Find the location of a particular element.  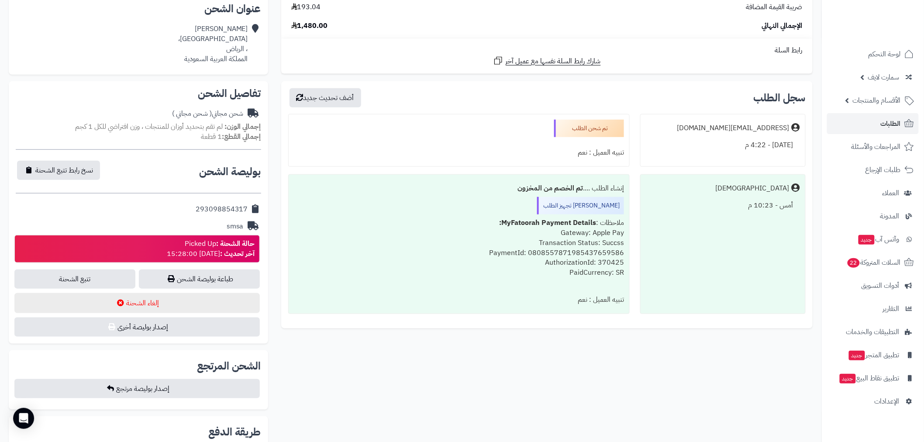

button: إلغاء الشحنة is located at coordinates (137, 303).